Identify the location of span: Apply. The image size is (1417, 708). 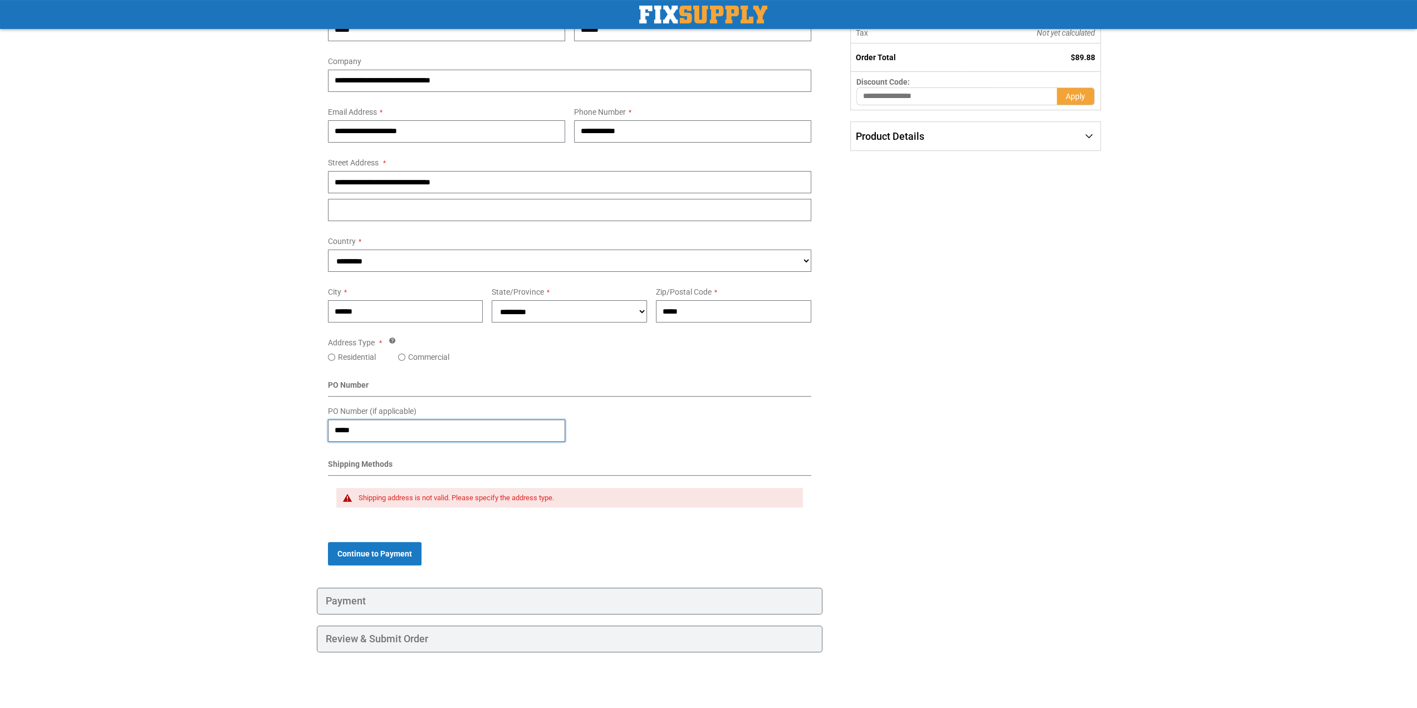
(1075, 96).